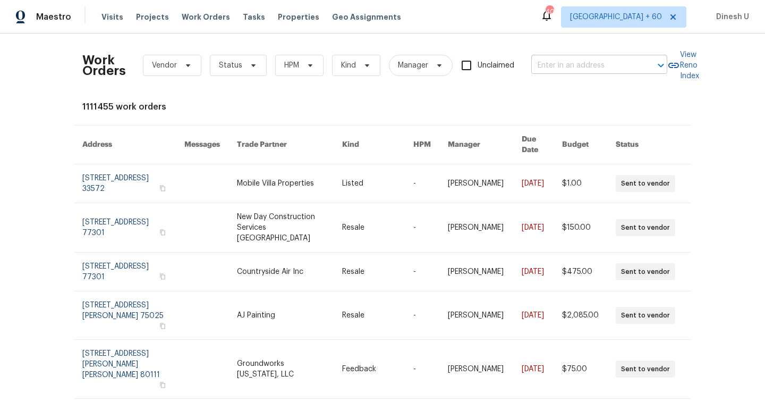 The image size is (765, 401). What do you see at coordinates (202, 144) in the screenshot?
I see `th: Messages` at bounding box center [202, 144].